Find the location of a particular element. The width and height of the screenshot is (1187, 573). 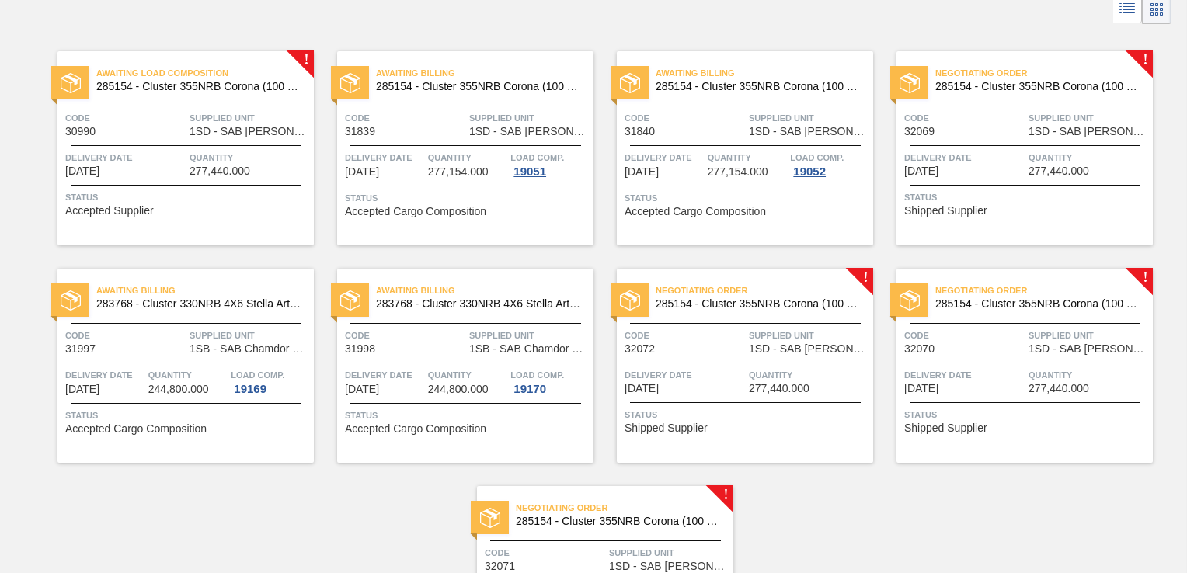

span: 1SB - SAB Chamdor Brewery is located at coordinates (529, 349).